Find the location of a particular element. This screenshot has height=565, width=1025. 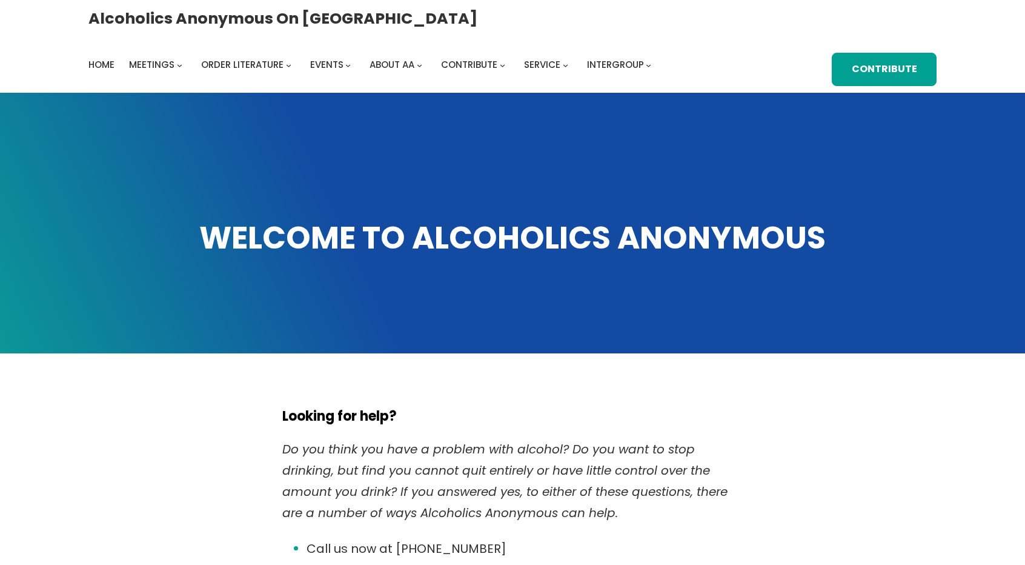

button: Order Literature submenu is located at coordinates (288, 65).